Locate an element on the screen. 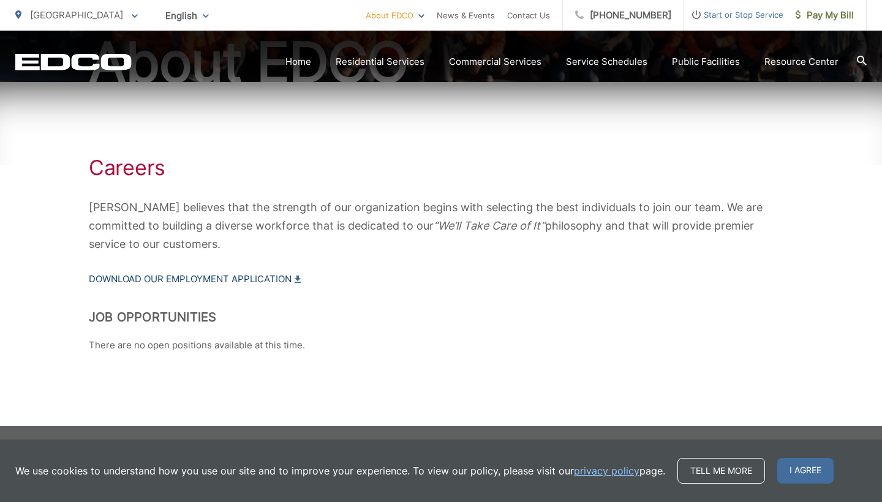 This screenshot has height=502, width=882. span: English is located at coordinates (187, 15).